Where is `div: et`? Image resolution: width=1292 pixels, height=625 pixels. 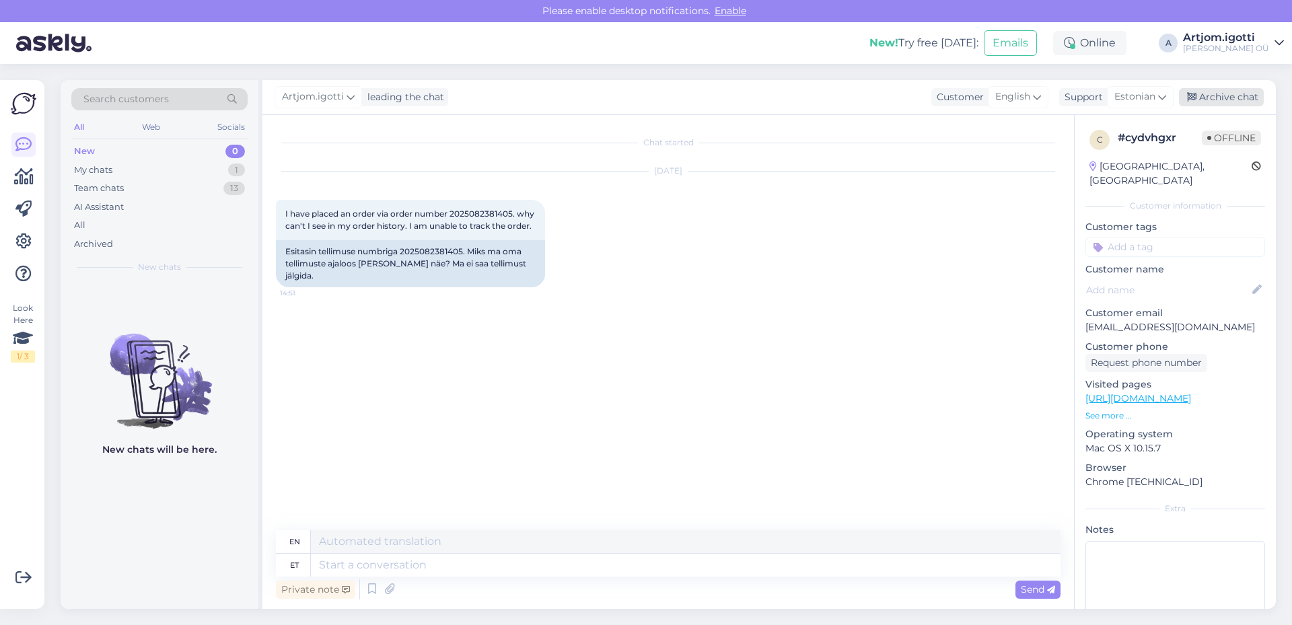
div: et is located at coordinates (294, 565).